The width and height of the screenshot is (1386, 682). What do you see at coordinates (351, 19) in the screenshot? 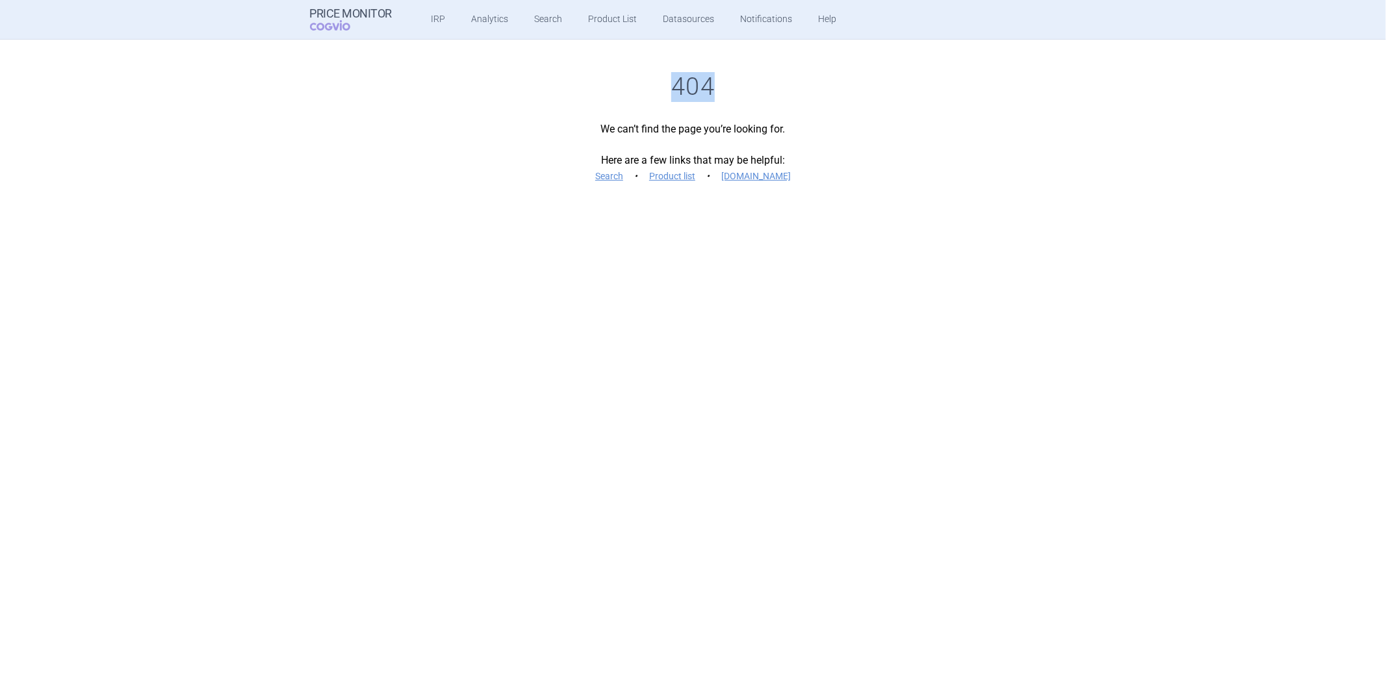
I see `a: Price MonitorCOGVIO` at bounding box center [351, 19].